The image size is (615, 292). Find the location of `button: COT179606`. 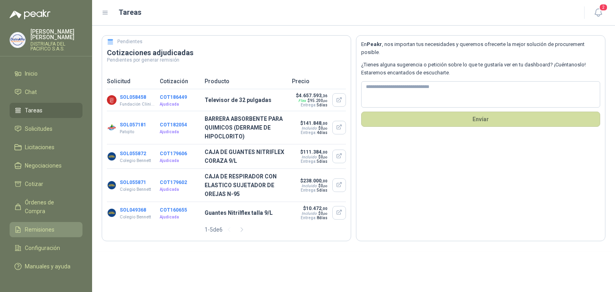

button: COT179606 is located at coordinates (173, 154).